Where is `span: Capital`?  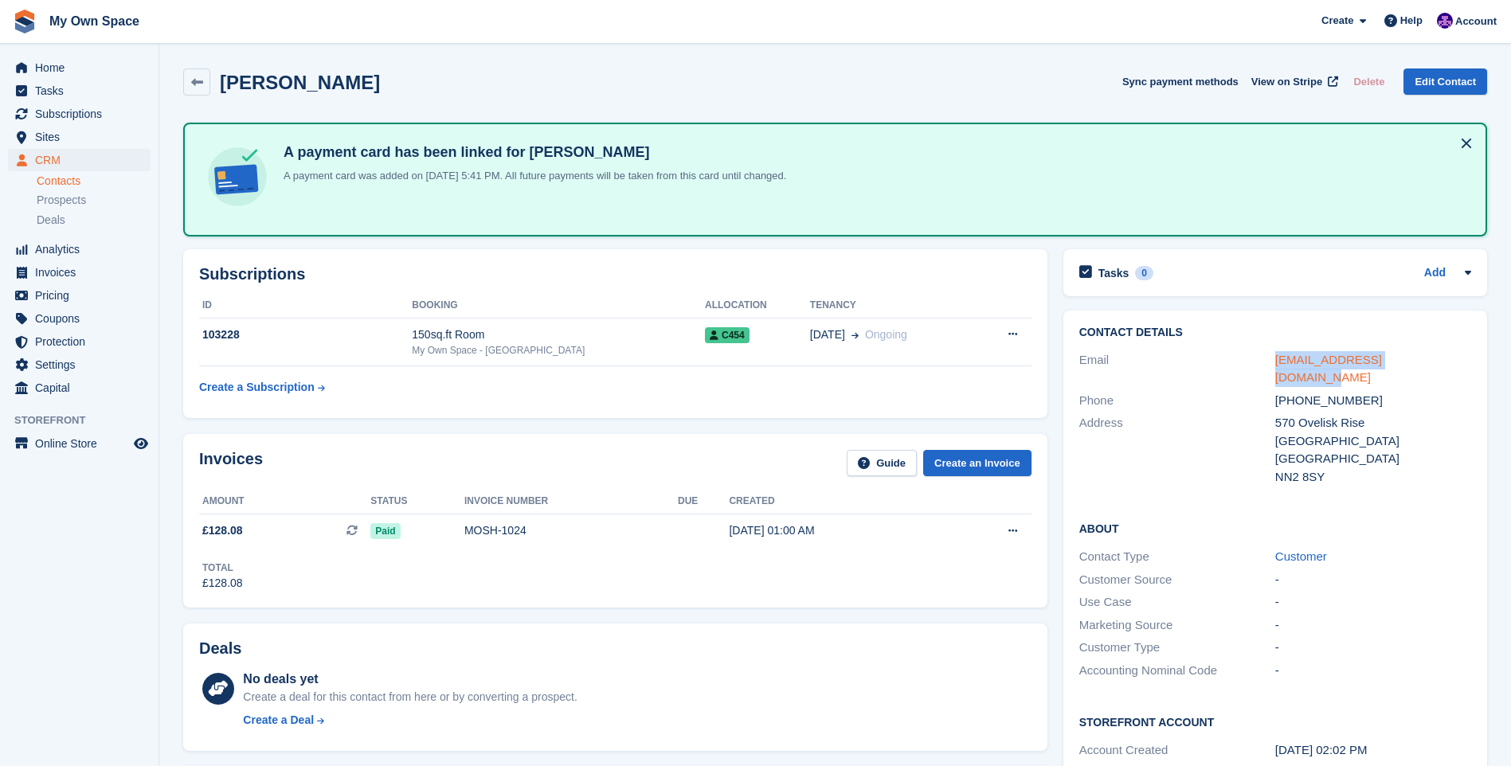 span: Capital is located at coordinates (83, 388).